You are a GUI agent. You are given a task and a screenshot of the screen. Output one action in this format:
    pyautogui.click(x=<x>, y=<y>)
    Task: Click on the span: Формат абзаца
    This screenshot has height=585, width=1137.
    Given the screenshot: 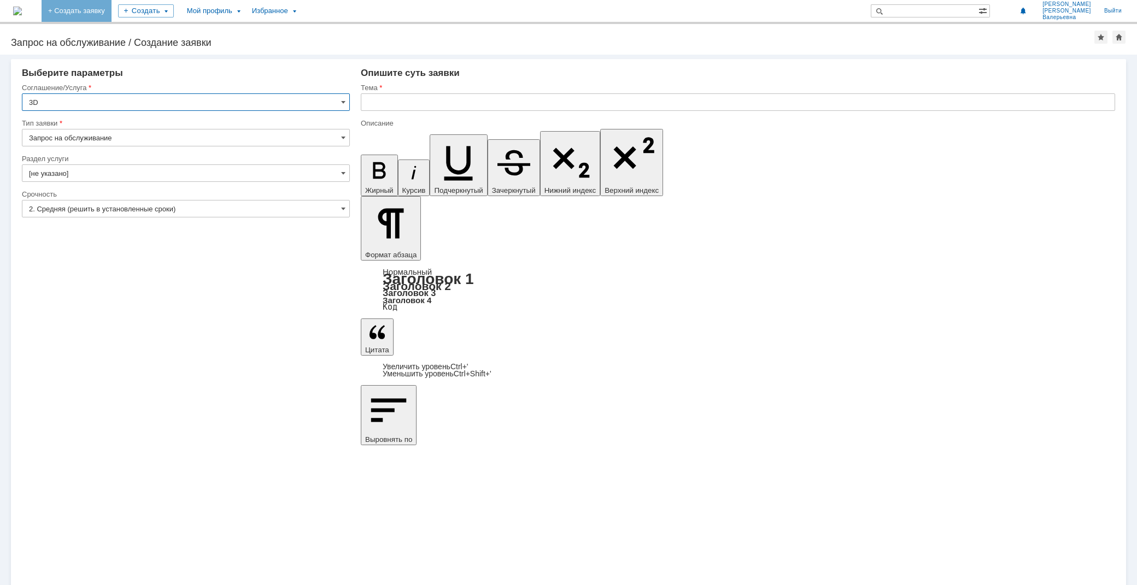 What is the action you would take?
    pyautogui.click(x=391, y=255)
    